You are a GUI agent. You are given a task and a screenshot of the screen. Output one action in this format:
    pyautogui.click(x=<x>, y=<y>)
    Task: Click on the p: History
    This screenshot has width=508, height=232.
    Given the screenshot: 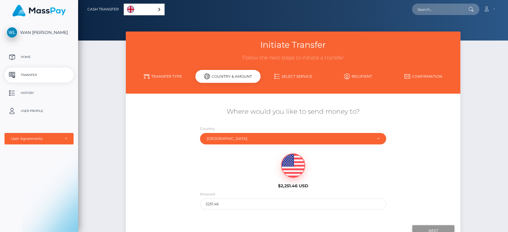 What is the action you would take?
    pyautogui.click(x=39, y=93)
    